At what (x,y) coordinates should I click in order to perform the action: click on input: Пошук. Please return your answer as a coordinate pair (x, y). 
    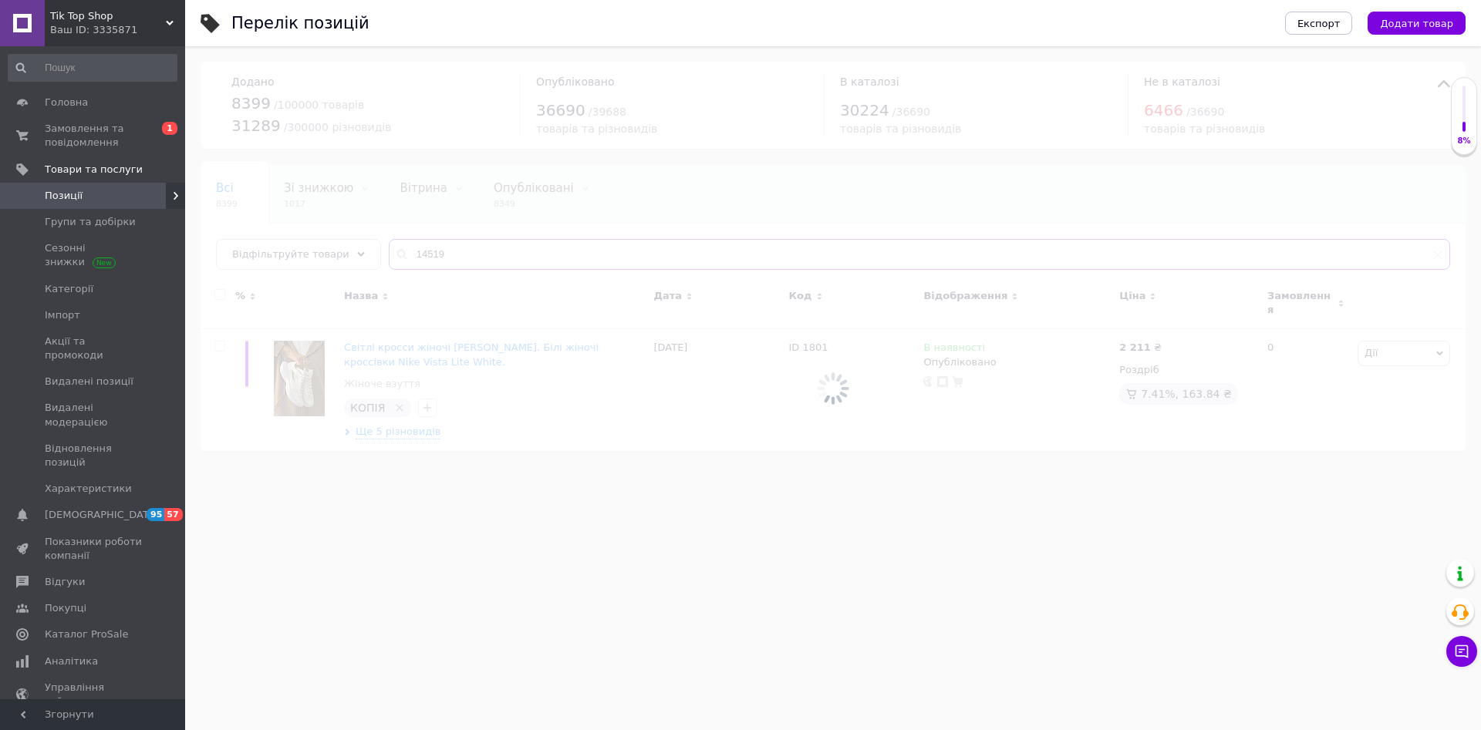
    Looking at the image, I should click on (93, 68).